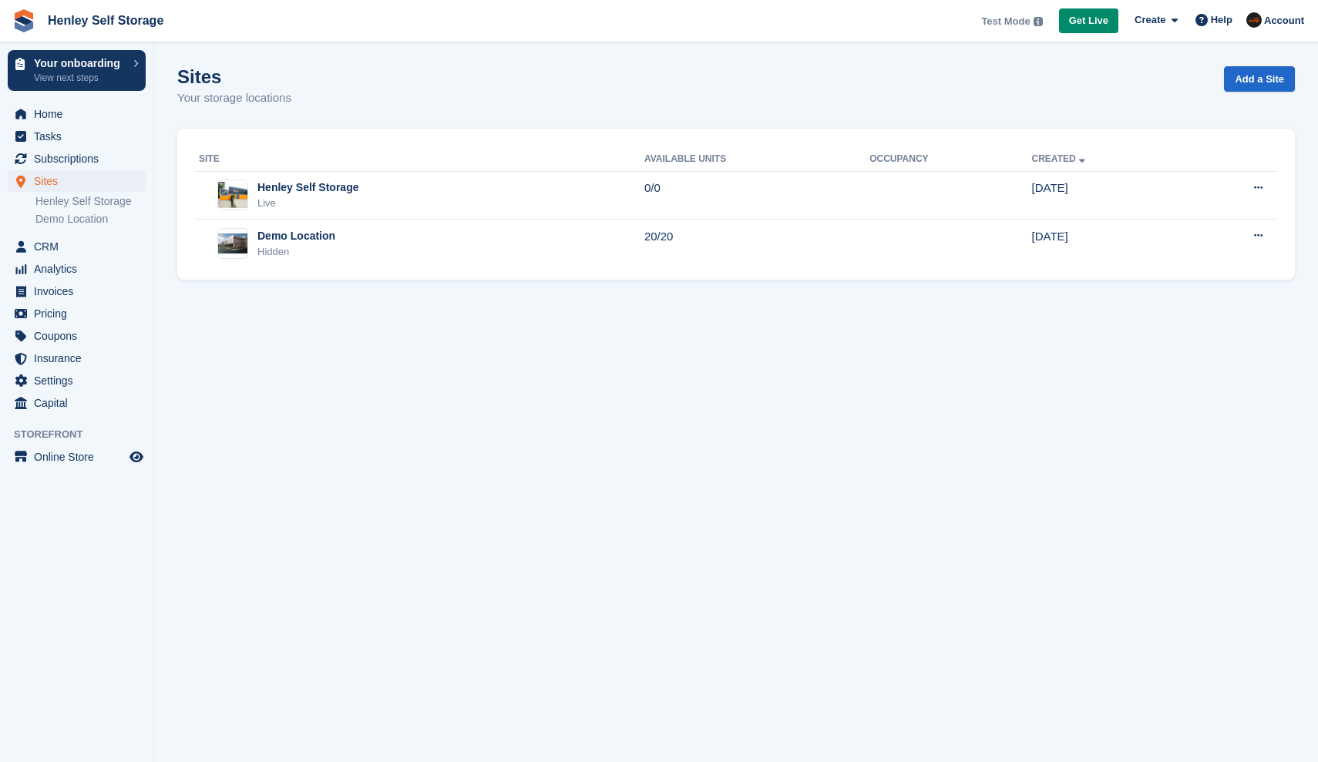 The height and width of the screenshot is (762, 1318). I want to click on th: Occupancy, so click(950, 160).